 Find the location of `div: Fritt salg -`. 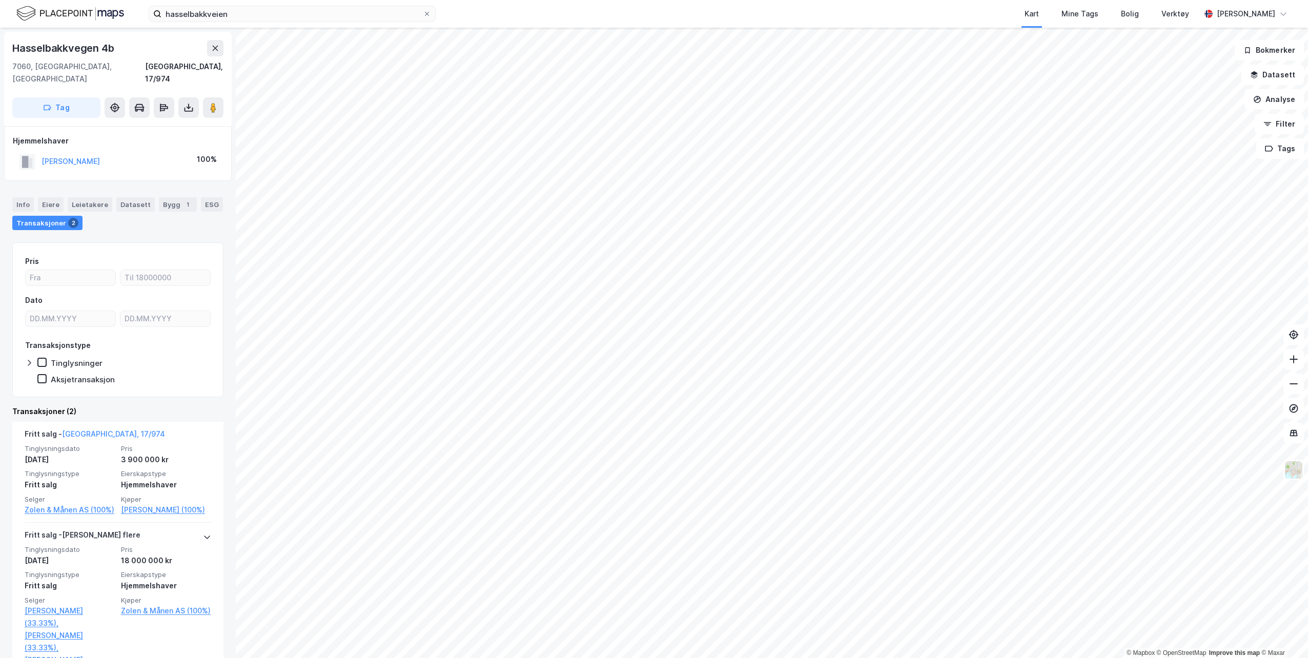

div: Fritt salg - is located at coordinates (95, 436).